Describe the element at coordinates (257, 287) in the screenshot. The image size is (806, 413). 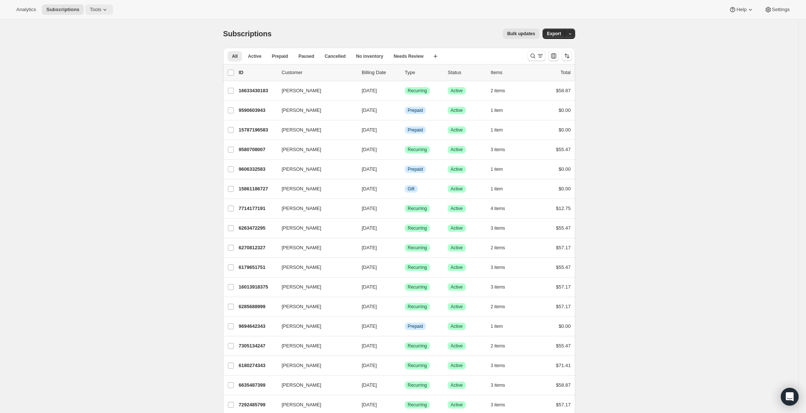
I see `p: 16013918375` at that location.